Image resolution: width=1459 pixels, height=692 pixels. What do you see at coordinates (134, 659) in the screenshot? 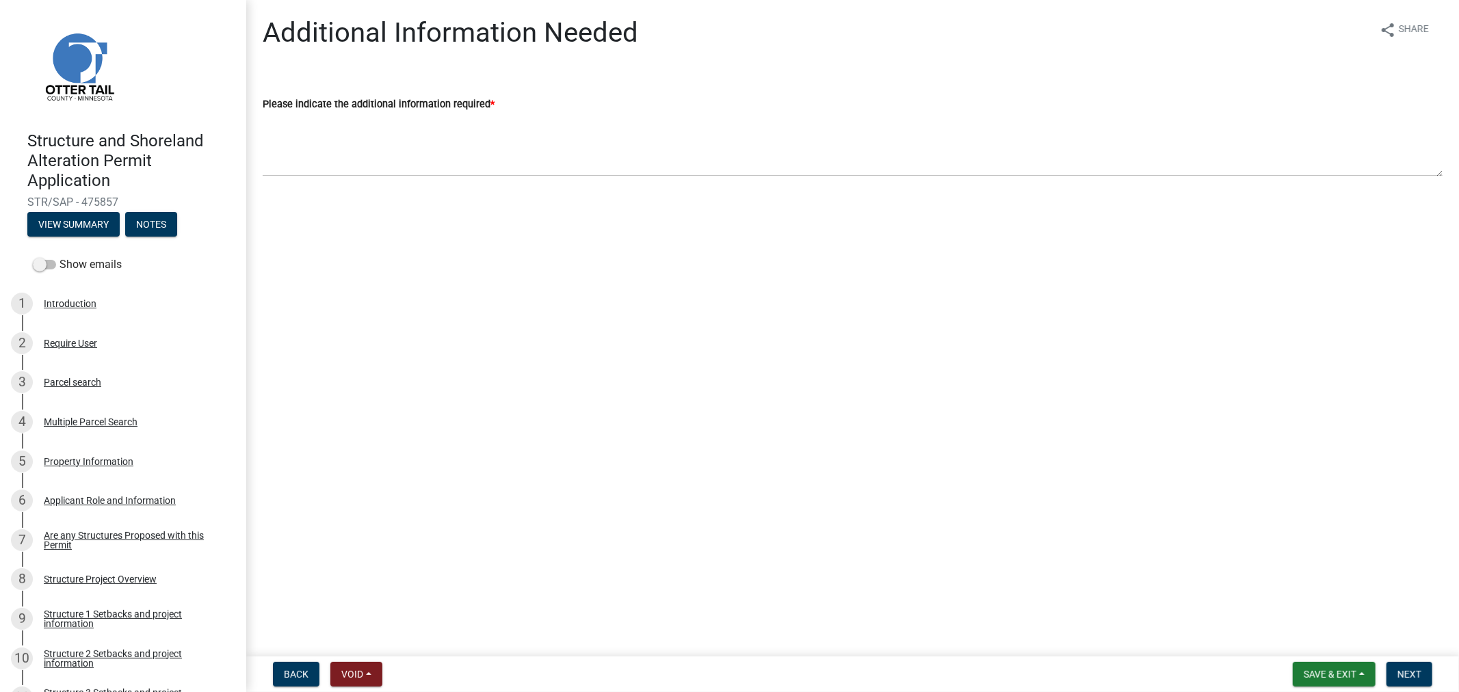
I see `div: Structure 2 Setbacks and project information` at bounding box center [134, 659].